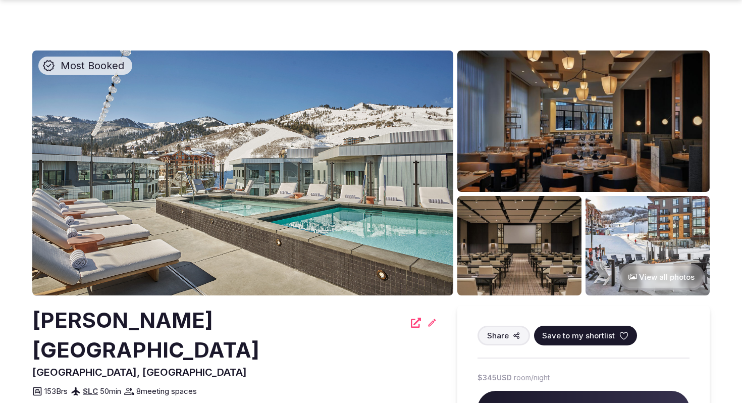 The image size is (742, 403). What do you see at coordinates (578, 335) in the screenshot?
I see `span: Save to my shortlist` at bounding box center [578, 335].